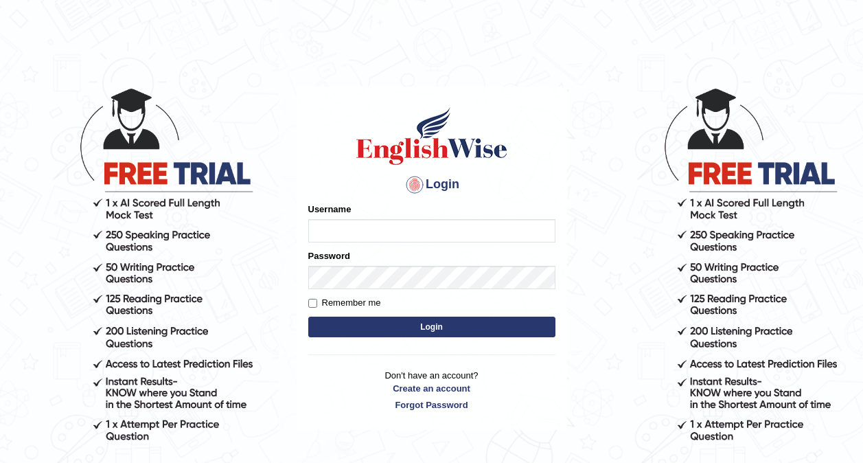 The image size is (863, 463). Describe the element at coordinates (432, 136) in the screenshot. I see `img: Logo of English Wise sign in for intelligent practice with AI` at that location.